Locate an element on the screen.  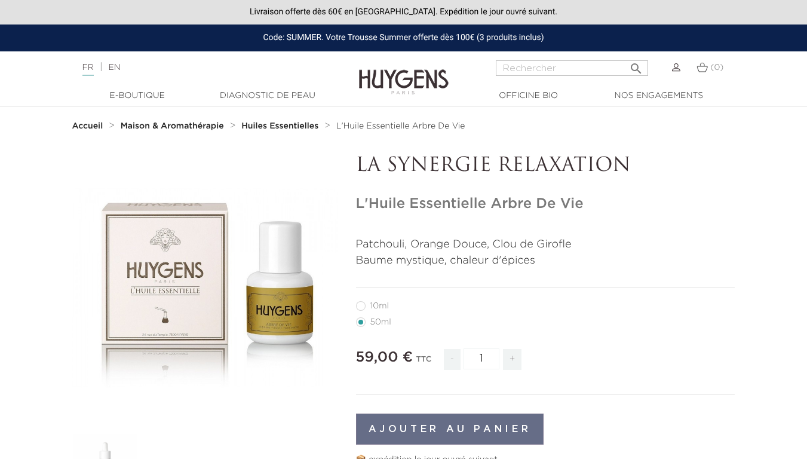
a: L'Huile Essentielle Arbre De Vie is located at coordinates (401, 126).